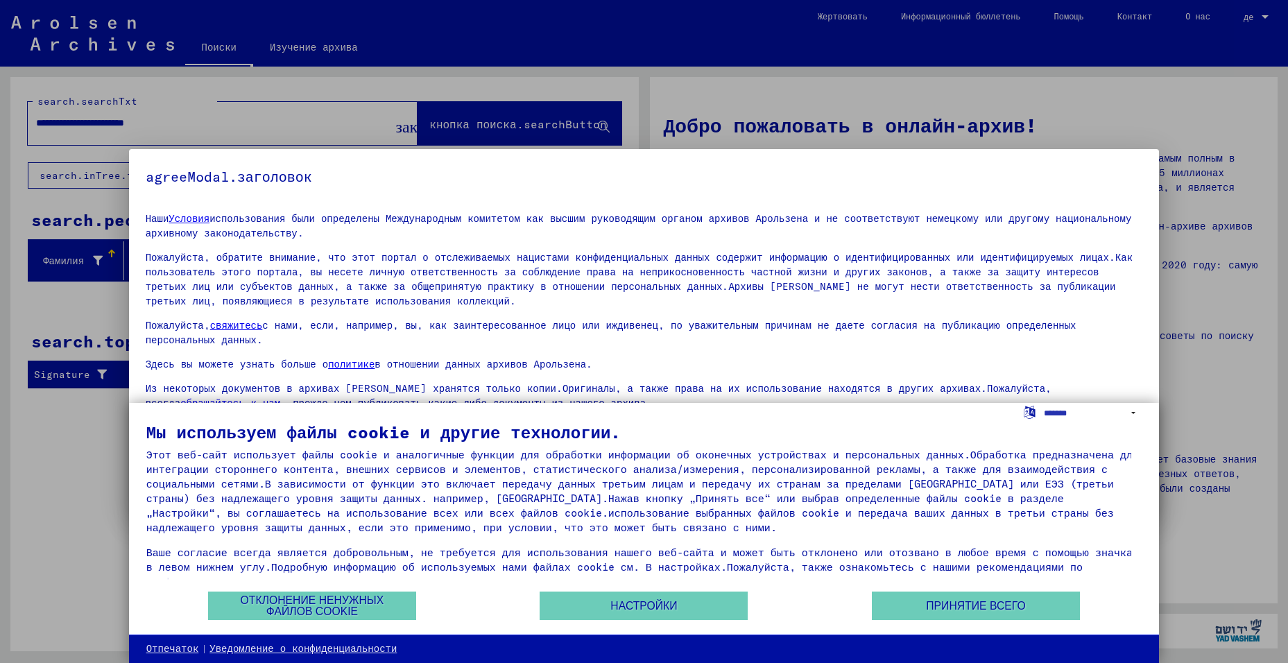 This screenshot has width=1288, height=663. What do you see at coordinates (303, 649) in the screenshot?
I see `ya-tr-span: Уведомление о конфиденциальности` at bounding box center [303, 649].